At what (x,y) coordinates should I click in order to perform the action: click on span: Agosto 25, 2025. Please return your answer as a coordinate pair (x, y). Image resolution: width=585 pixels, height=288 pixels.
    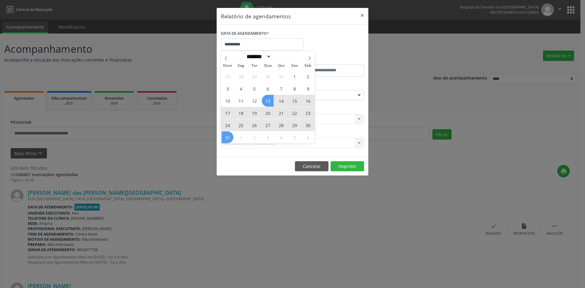
    Looking at the image, I should click on (241, 125).